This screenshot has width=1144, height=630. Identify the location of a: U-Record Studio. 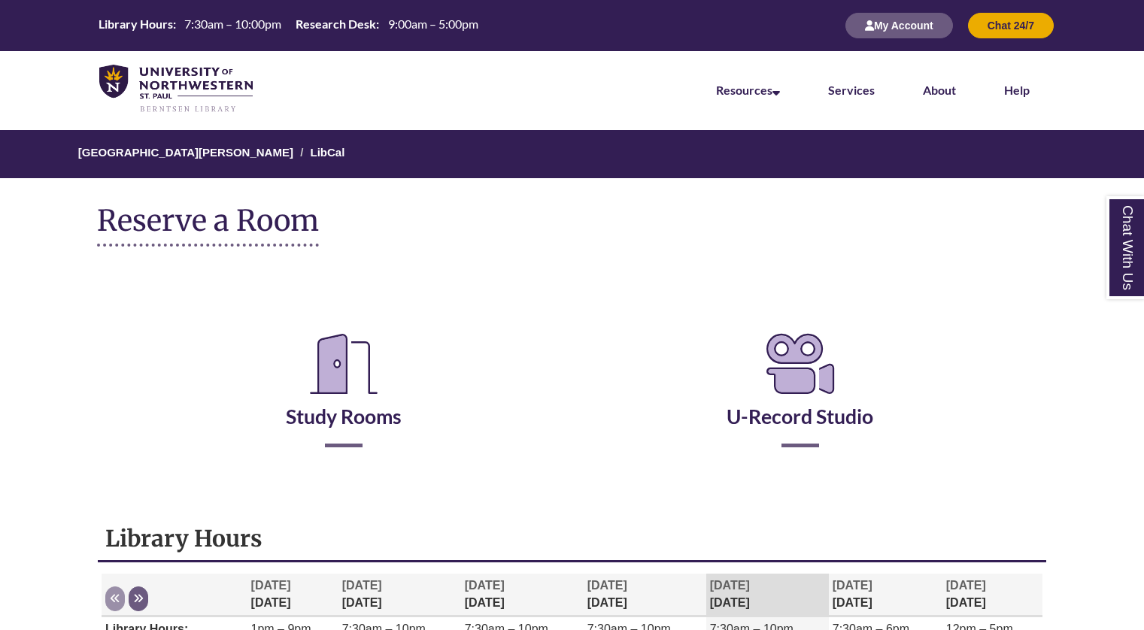
(799, 398).